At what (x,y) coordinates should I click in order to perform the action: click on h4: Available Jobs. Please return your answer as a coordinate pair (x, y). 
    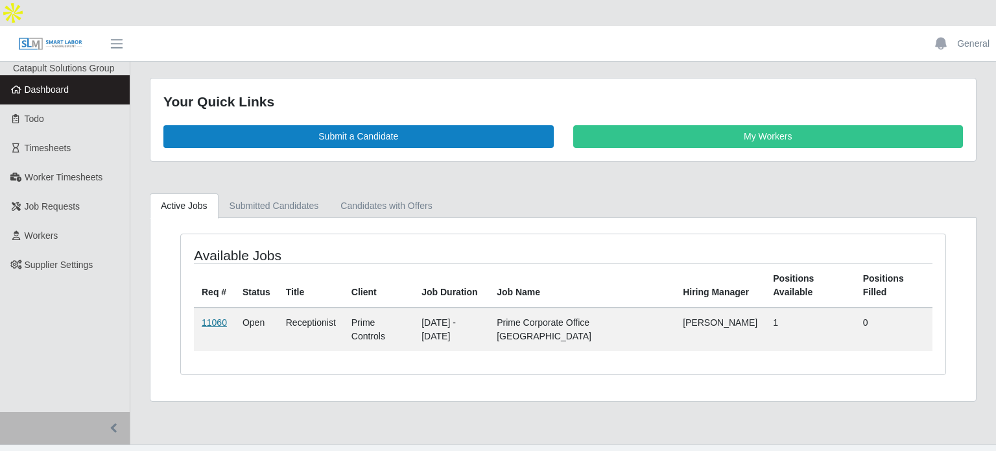
    Looking at the image, I should click on (342, 255).